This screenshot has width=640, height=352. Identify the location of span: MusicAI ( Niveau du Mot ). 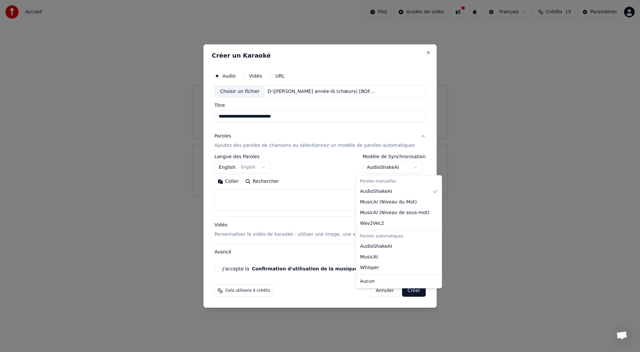
(388, 202).